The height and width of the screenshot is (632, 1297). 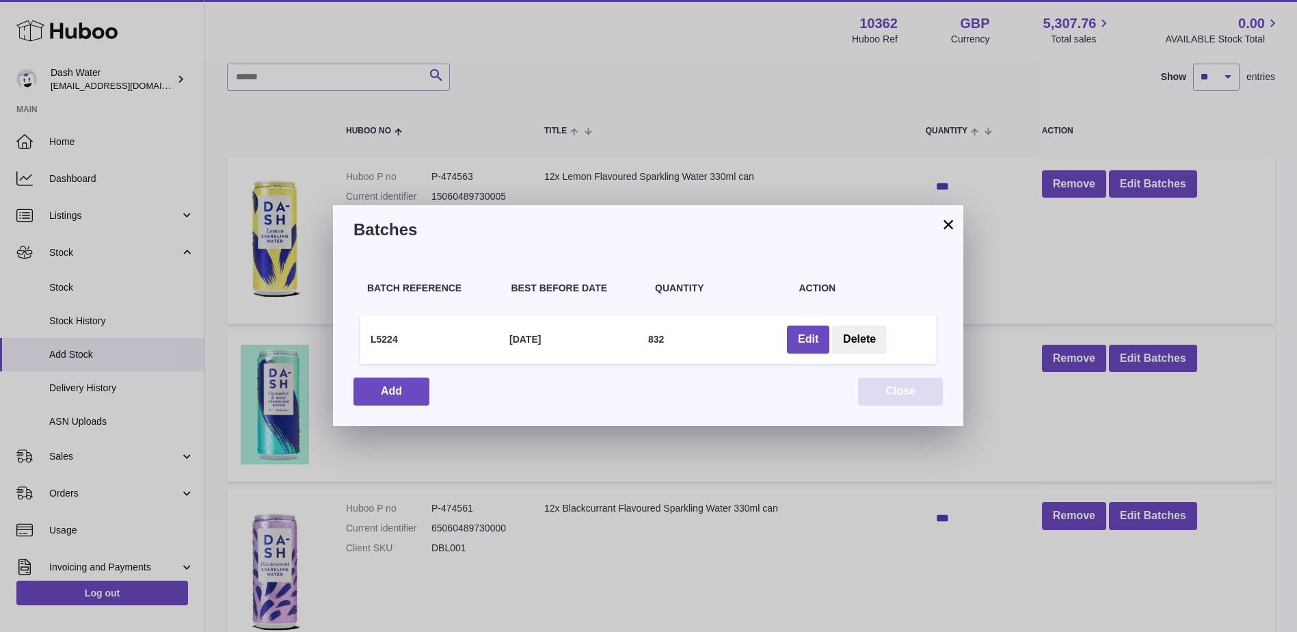 I want to click on button: Edit, so click(x=808, y=339).